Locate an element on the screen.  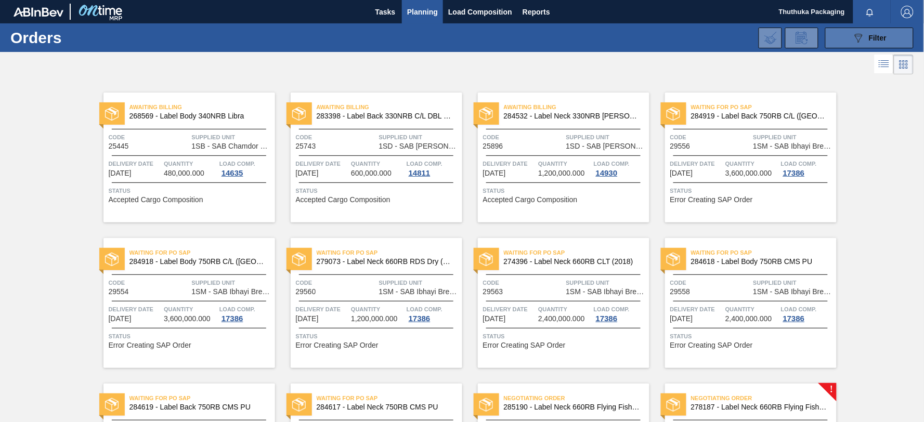
a: statusAwaiting Billing268569 - Label Body 340NRB LibraCode25445Supplied Unit1SB - SAB Chamdor Bre... is located at coordinates (181, 157).